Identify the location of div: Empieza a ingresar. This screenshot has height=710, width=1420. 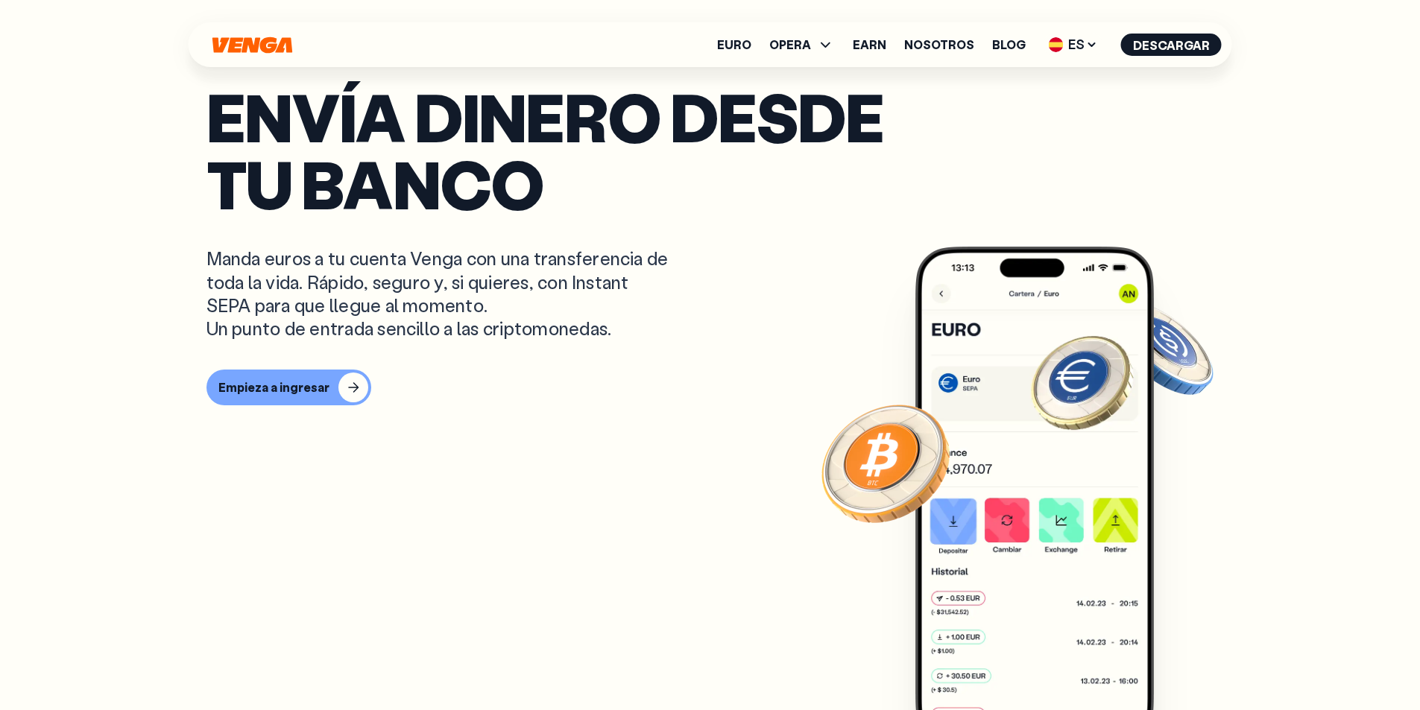
(274, 388).